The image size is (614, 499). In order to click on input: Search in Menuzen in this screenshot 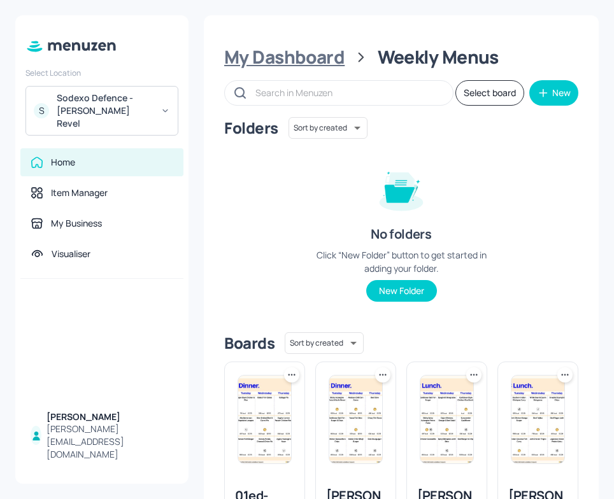, I will do `click(347, 92)`.